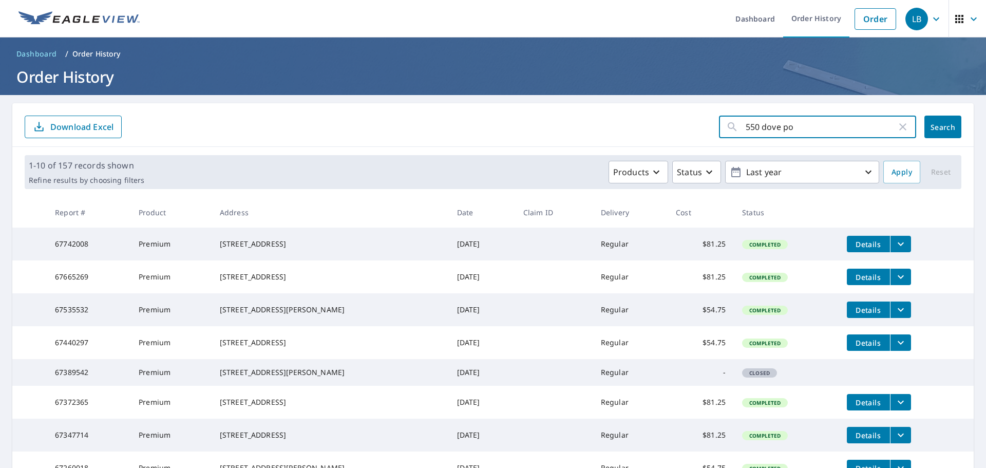 The height and width of the screenshot is (468, 986). What do you see at coordinates (868, 402) in the screenshot?
I see `button: detailsBtn-67372365` at bounding box center [868, 402].